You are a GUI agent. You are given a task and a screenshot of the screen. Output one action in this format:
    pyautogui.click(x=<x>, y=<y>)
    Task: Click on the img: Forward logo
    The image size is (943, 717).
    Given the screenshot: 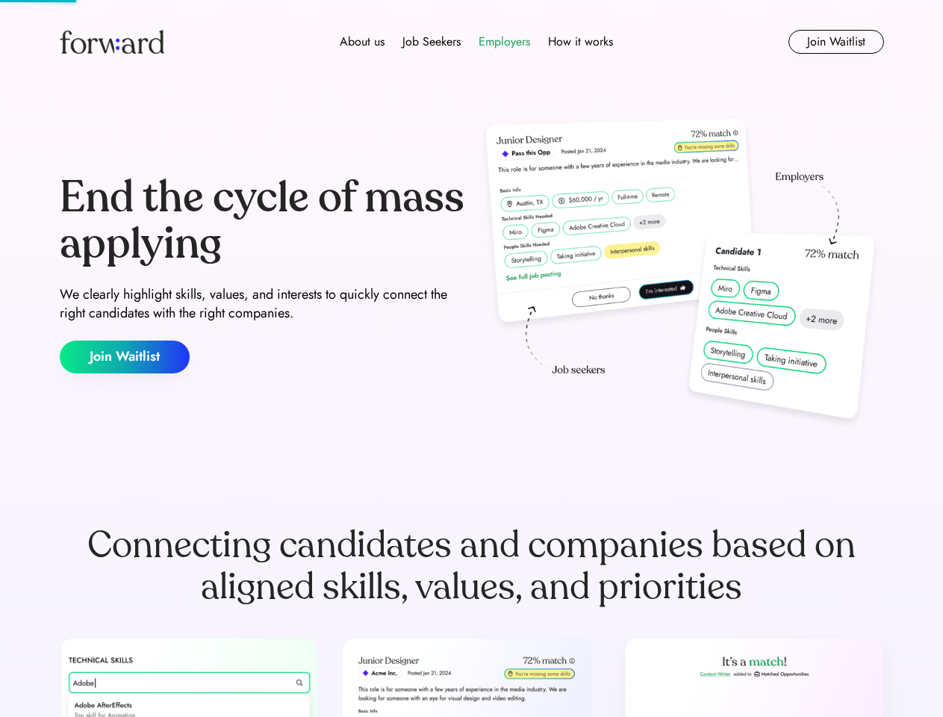 What is the action you would take?
    pyautogui.click(x=112, y=42)
    